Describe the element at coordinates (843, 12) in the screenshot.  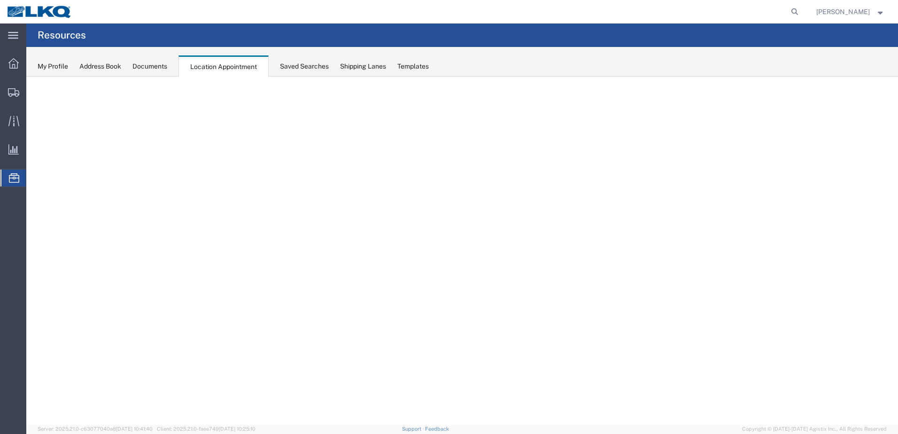
I see `span: Ryan Gledhill` at that location.